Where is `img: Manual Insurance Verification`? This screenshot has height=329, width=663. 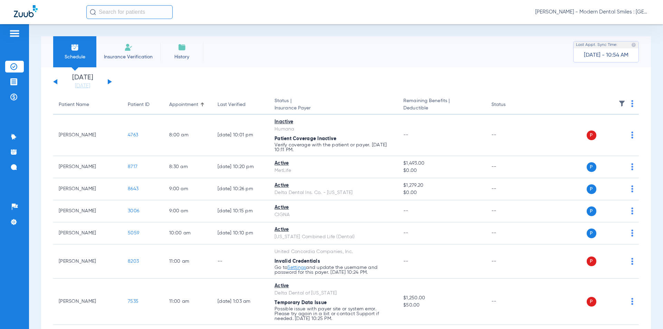 img: Manual Insurance Verification is located at coordinates (129, 47).